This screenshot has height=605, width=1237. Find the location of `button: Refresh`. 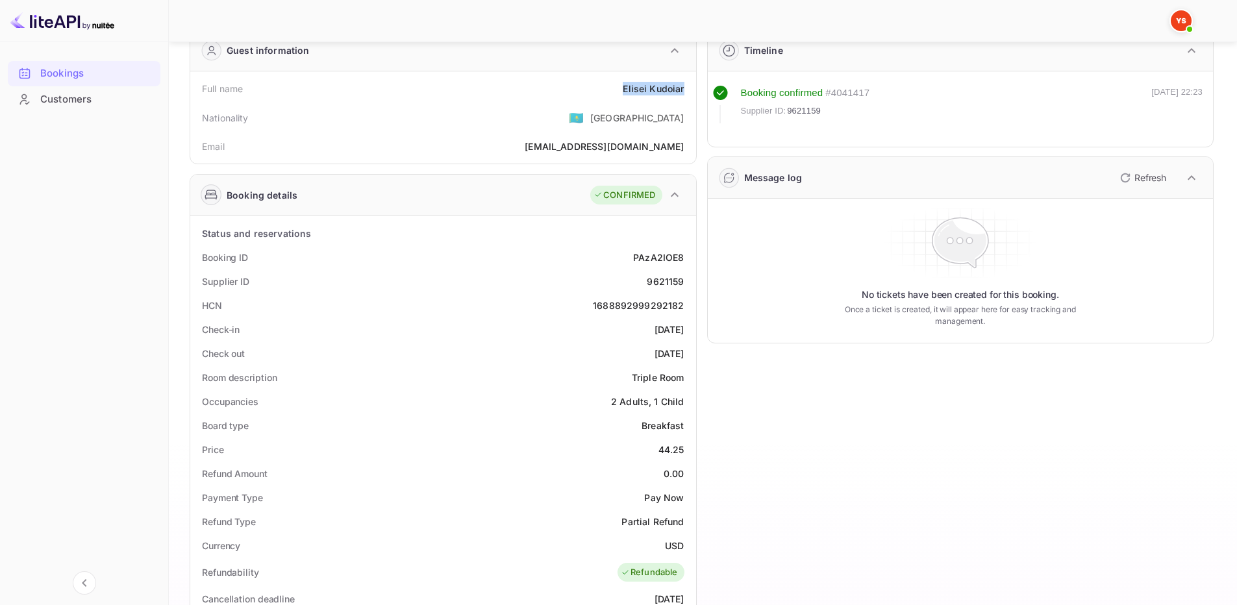

button: Refresh is located at coordinates (1142, 178).